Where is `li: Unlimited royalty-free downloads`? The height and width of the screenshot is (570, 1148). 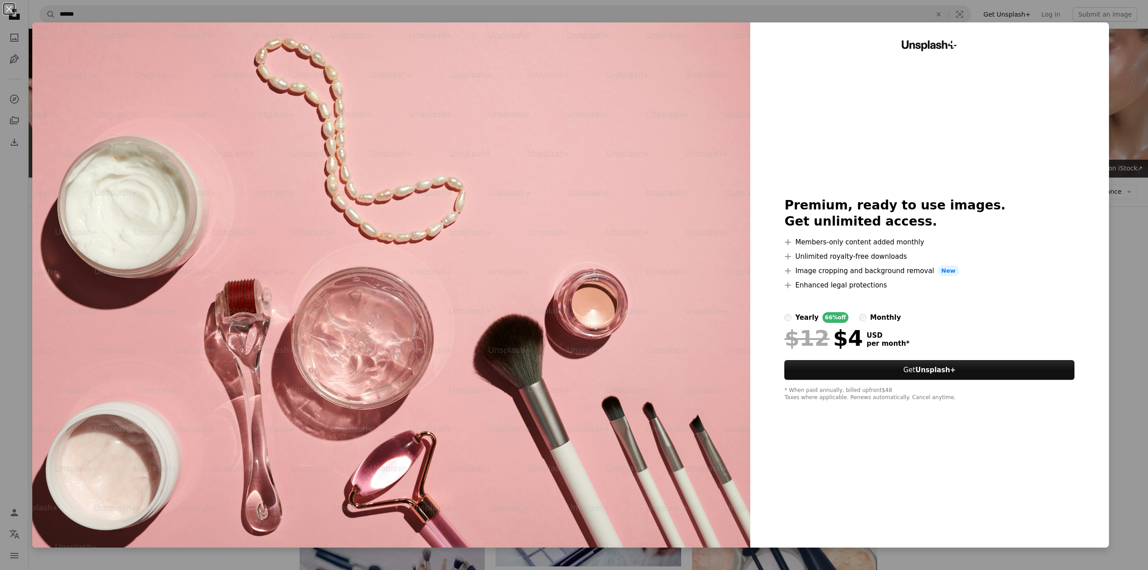
li: Unlimited royalty-free downloads is located at coordinates (929, 256).